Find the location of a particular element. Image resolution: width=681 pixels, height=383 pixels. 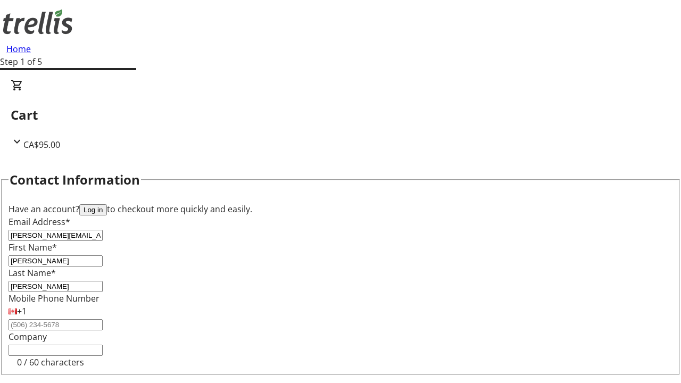

input: (506) 234-5678 is located at coordinates (55, 325).